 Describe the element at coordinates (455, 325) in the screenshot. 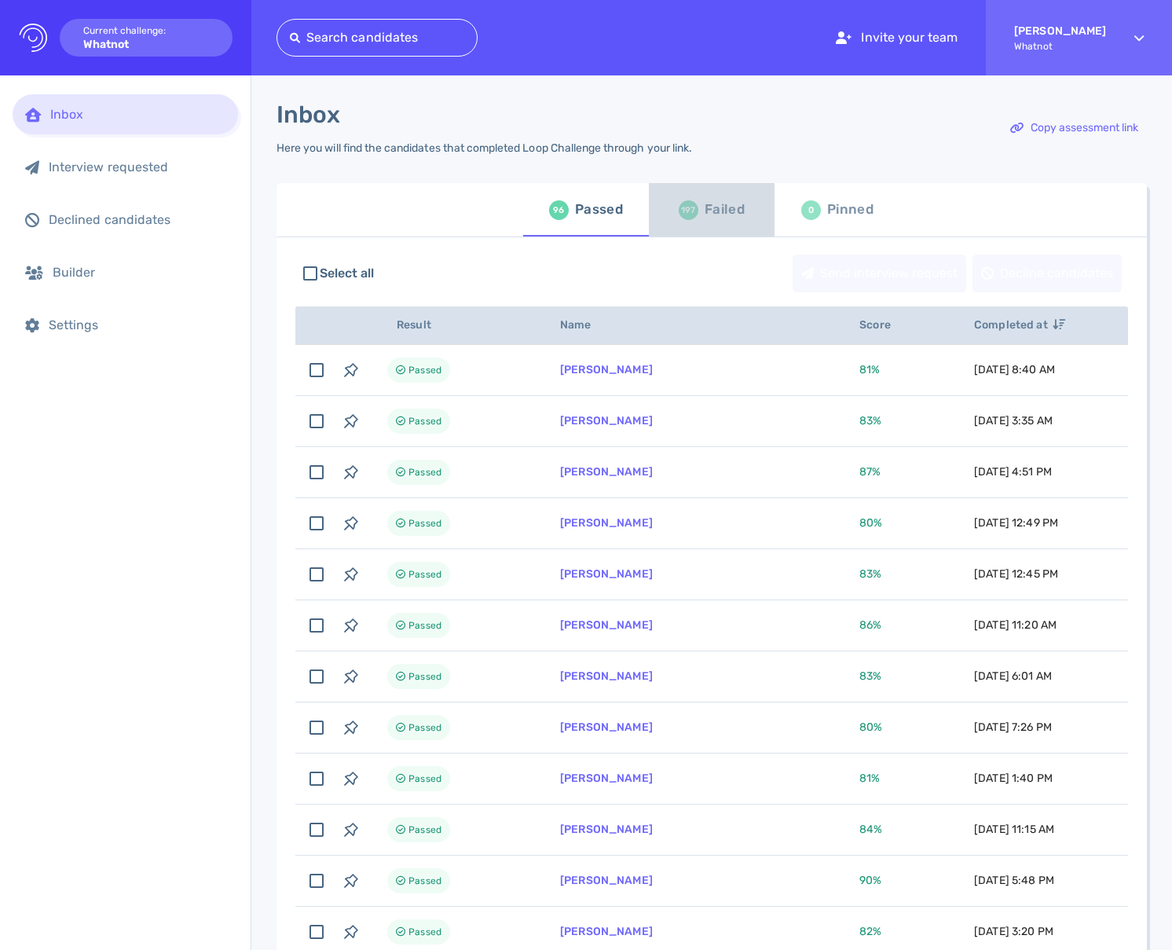

I see `th: Result` at that location.